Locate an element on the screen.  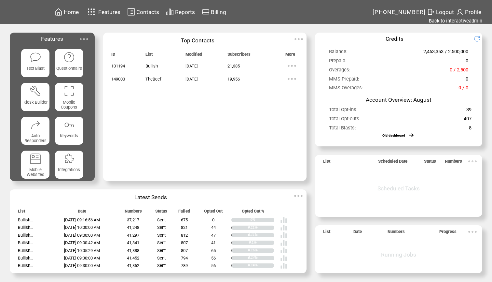
img: text-blast.svg is located at coordinates (35, 57).